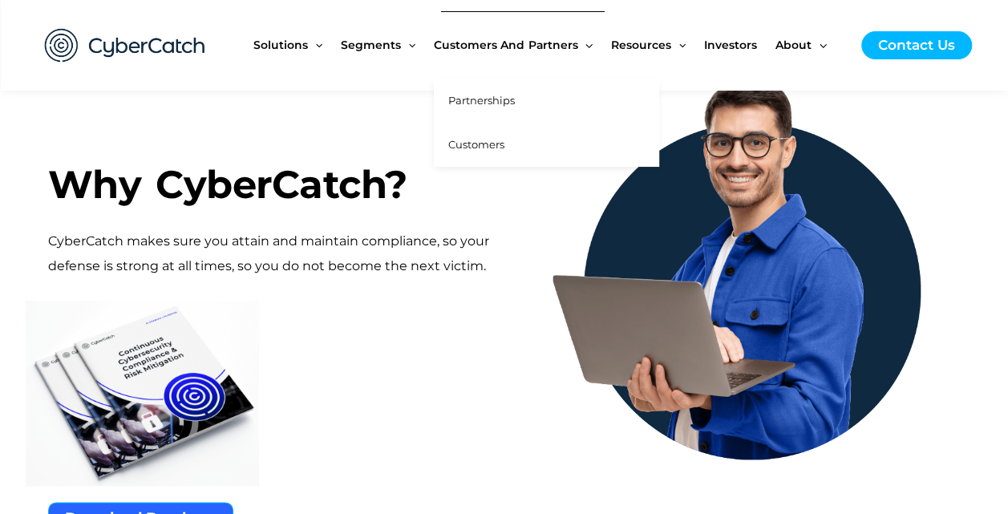 The width and height of the screenshot is (1008, 514). What do you see at coordinates (641, 45) in the screenshot?
I see `span: Resources` at bounding box center [641, 45].